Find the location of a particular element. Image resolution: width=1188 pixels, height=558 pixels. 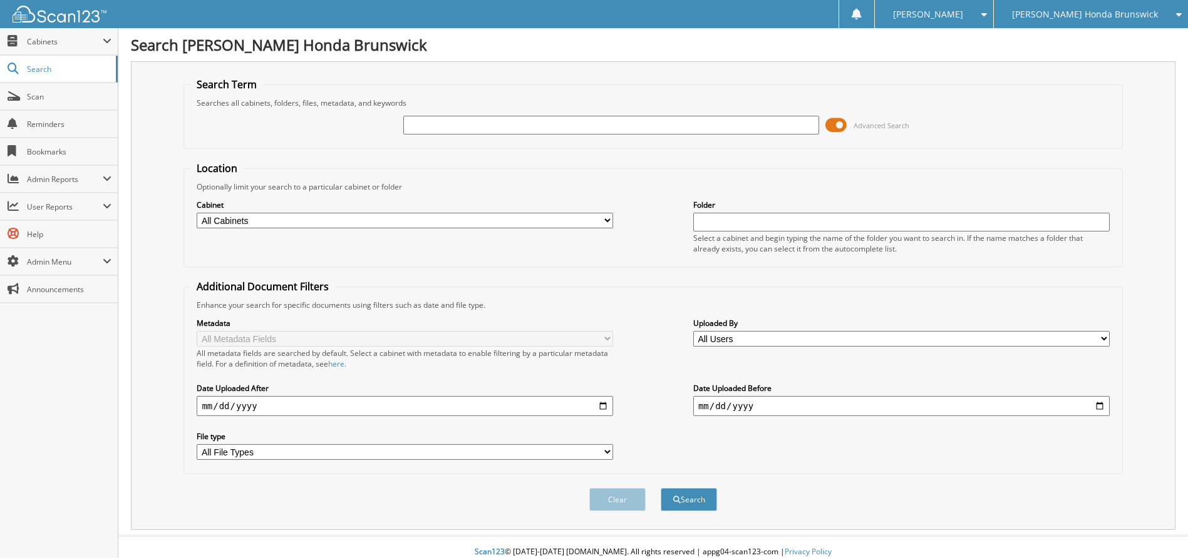

span: Cabinets is located at coordinates (64, 41).